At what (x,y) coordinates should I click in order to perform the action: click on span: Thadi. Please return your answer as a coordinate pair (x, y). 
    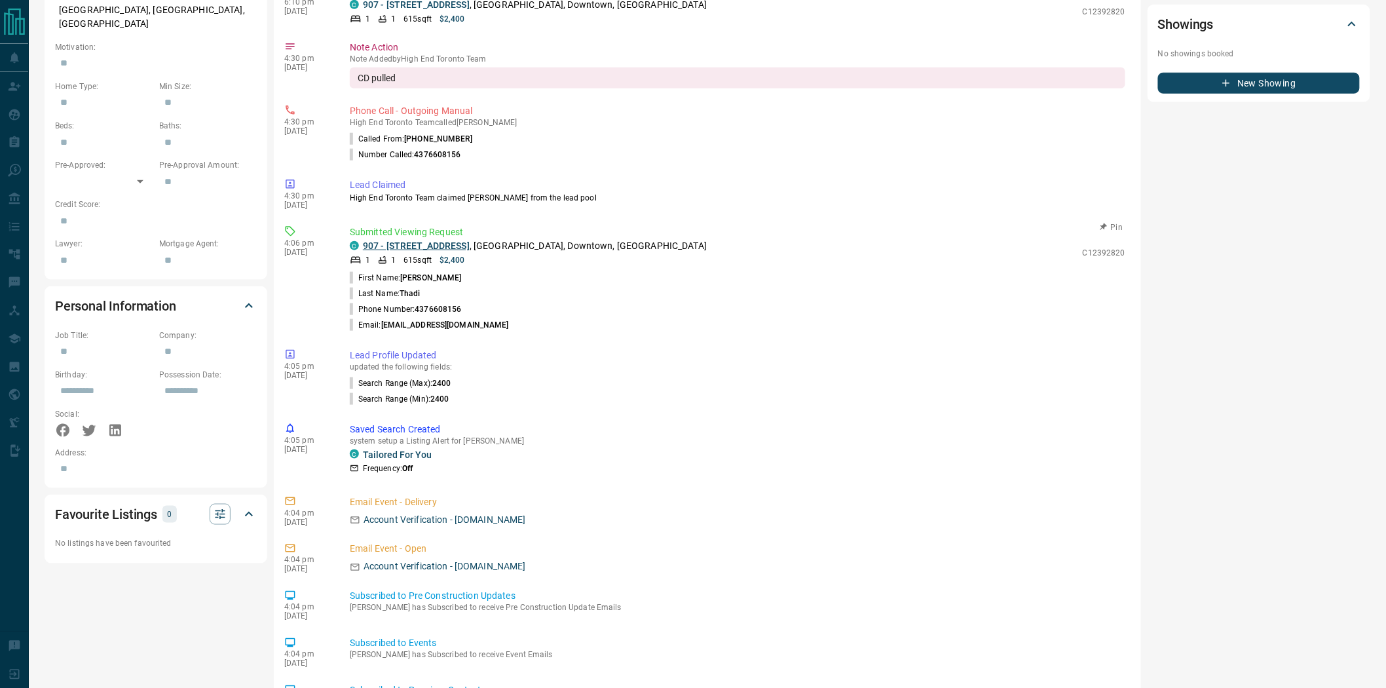
    Looking at the image, I should click on (410, 293).